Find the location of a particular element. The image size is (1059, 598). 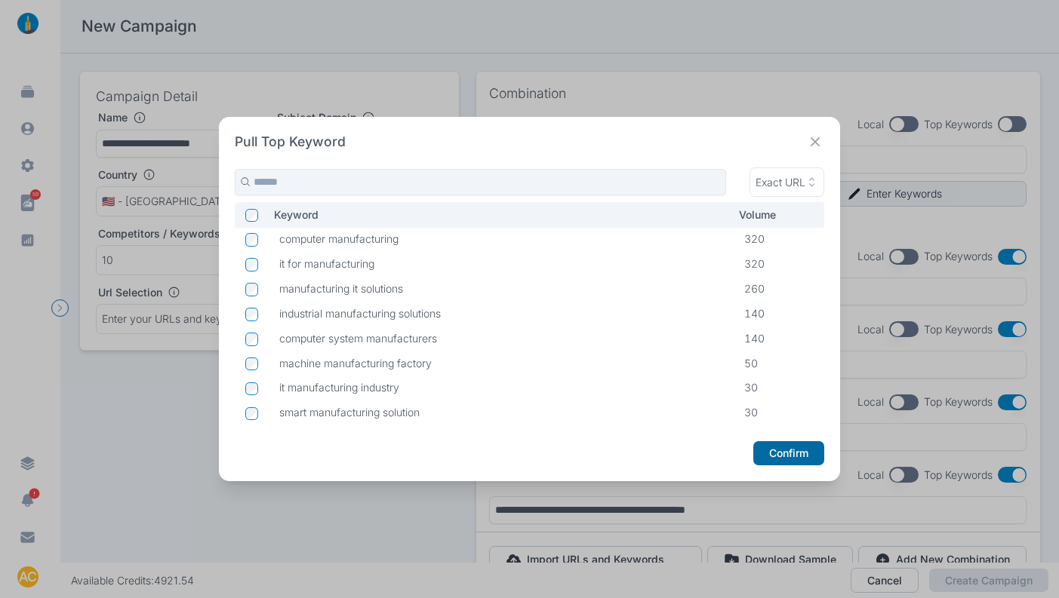

p: it for manufacturing is located at coordinates (501, 264).